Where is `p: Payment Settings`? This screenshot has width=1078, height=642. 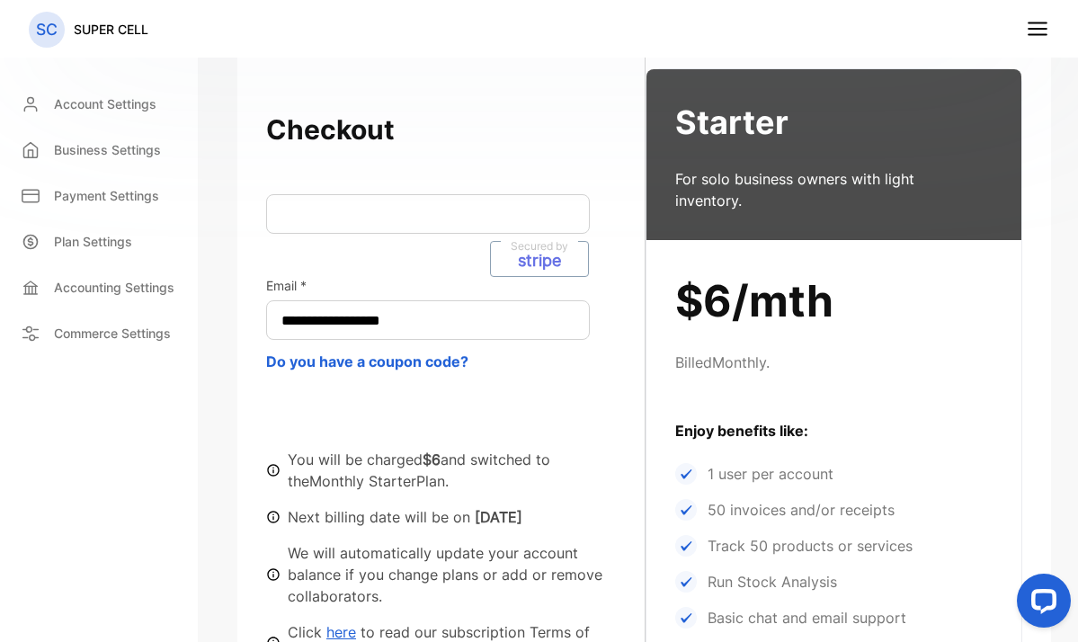
p: Payment Settings is located at coordinates (106, 195).